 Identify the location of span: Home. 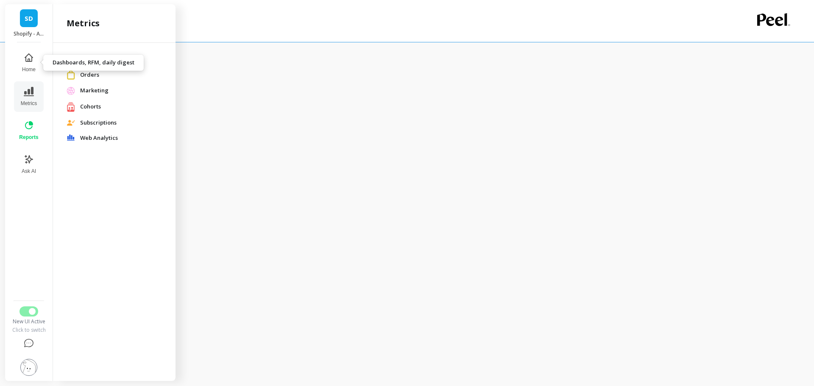
(29, 70).